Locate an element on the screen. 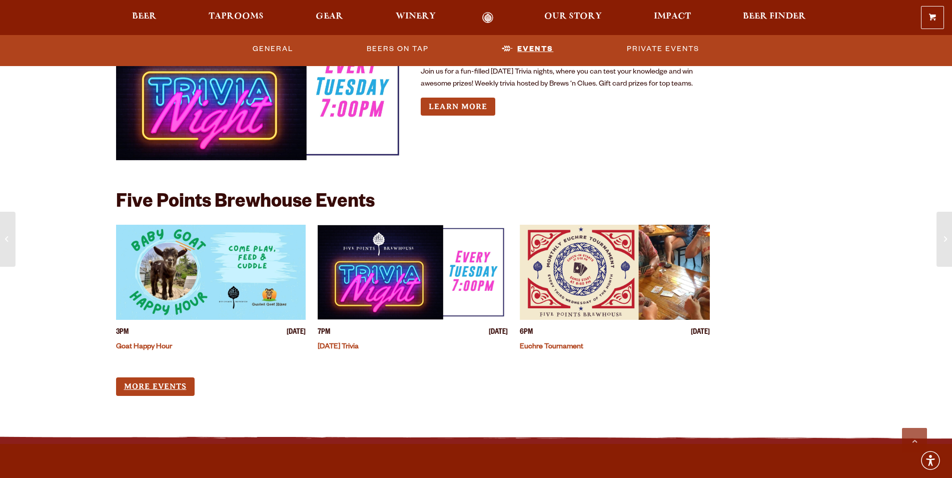 Image resolution: width=952 pixels, height=478 pixels. span: Beer is located at coordinates (144, 17).